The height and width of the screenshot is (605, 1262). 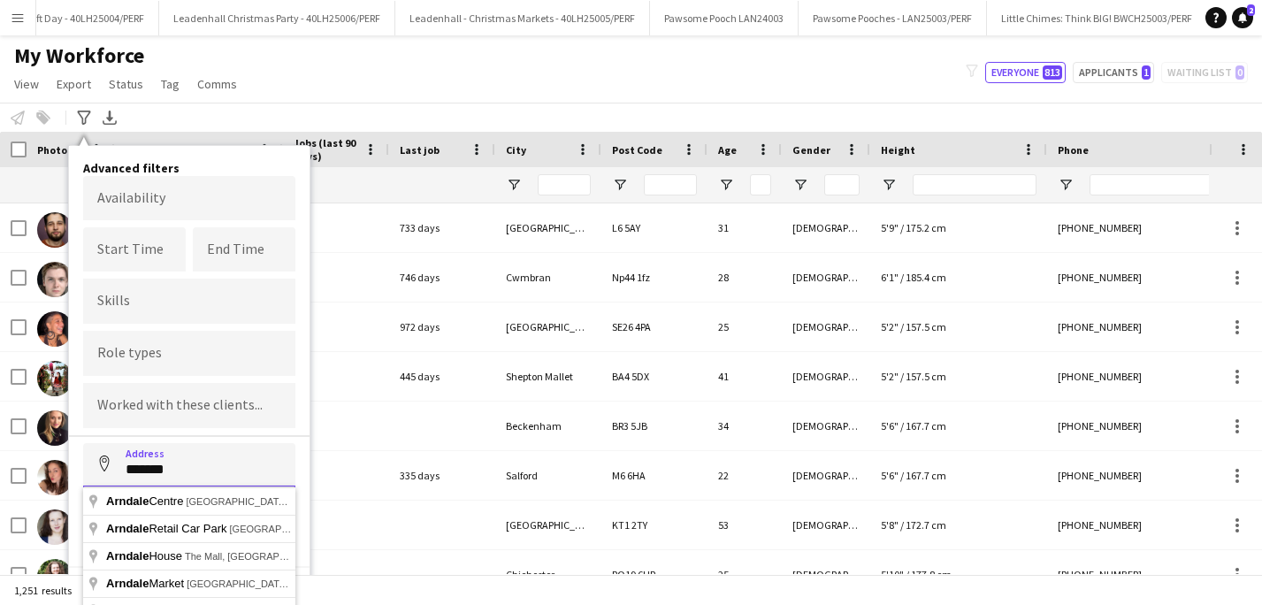 I want to click on div: KT1 2TY, so click(x=655, y=524).